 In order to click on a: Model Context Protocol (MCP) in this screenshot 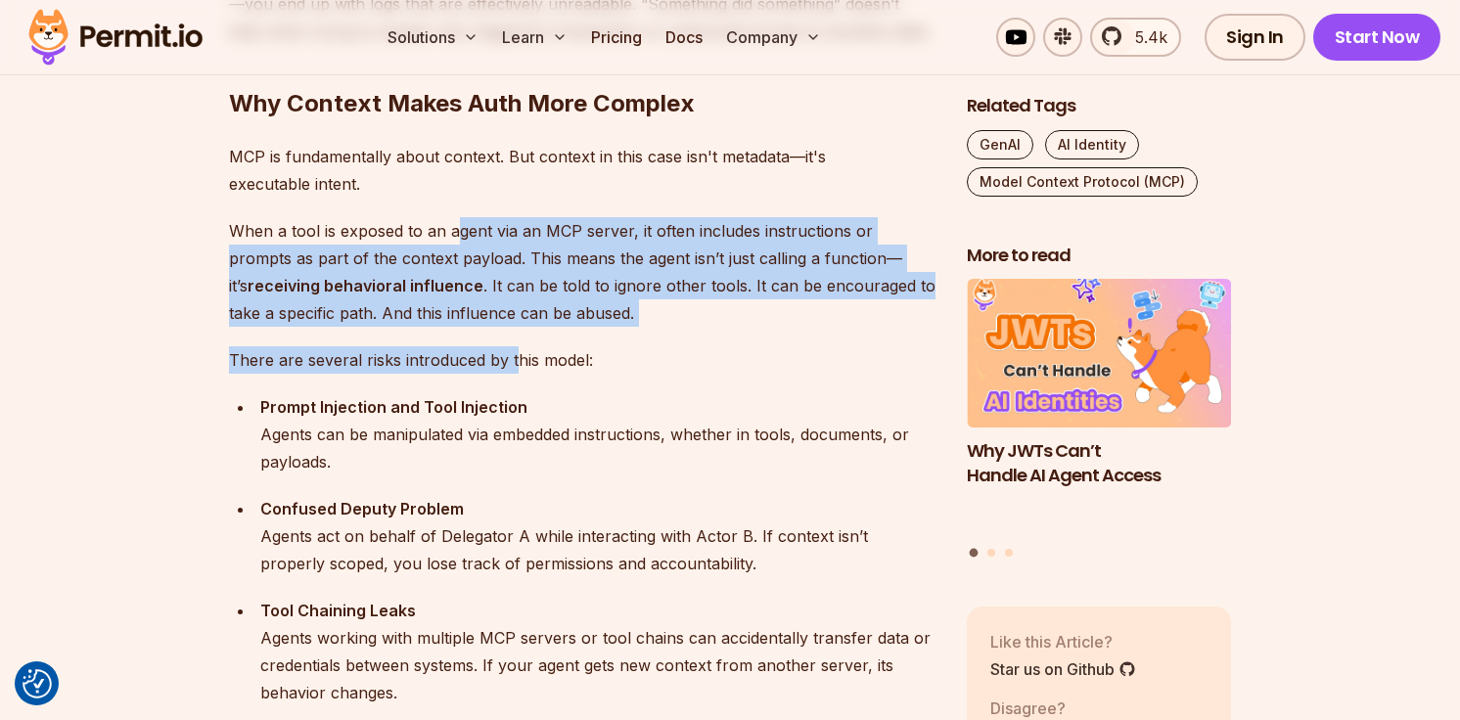, I will do `click(1083, 182)`.